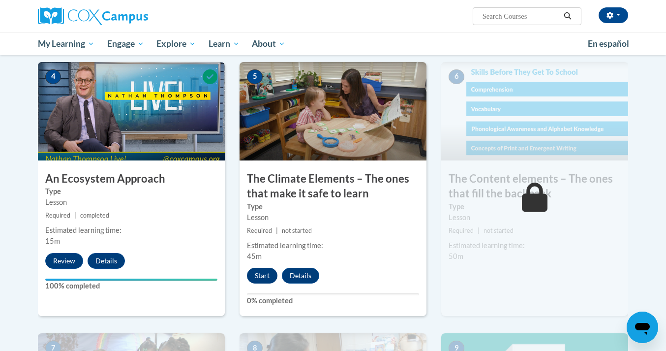 The image size is (666, 351). Describe the element at coordinates (456, 77) in the screenshot. I see `span: 6` at that location.